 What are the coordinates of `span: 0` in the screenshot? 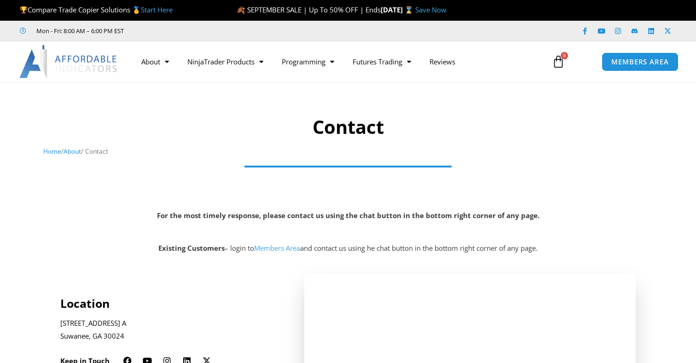 It's located at (564, 56).